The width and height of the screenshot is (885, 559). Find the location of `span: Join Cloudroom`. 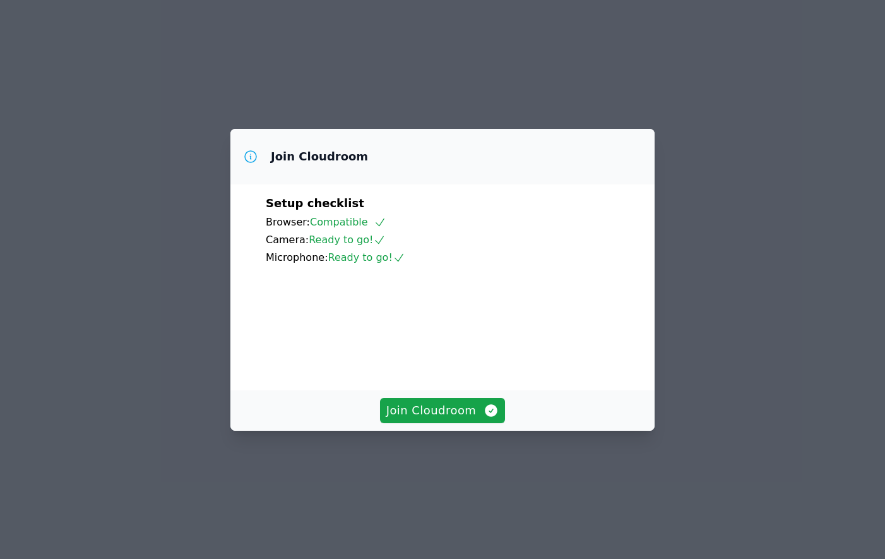

span: Join Cloudroom is located at coordinates (442, 410).